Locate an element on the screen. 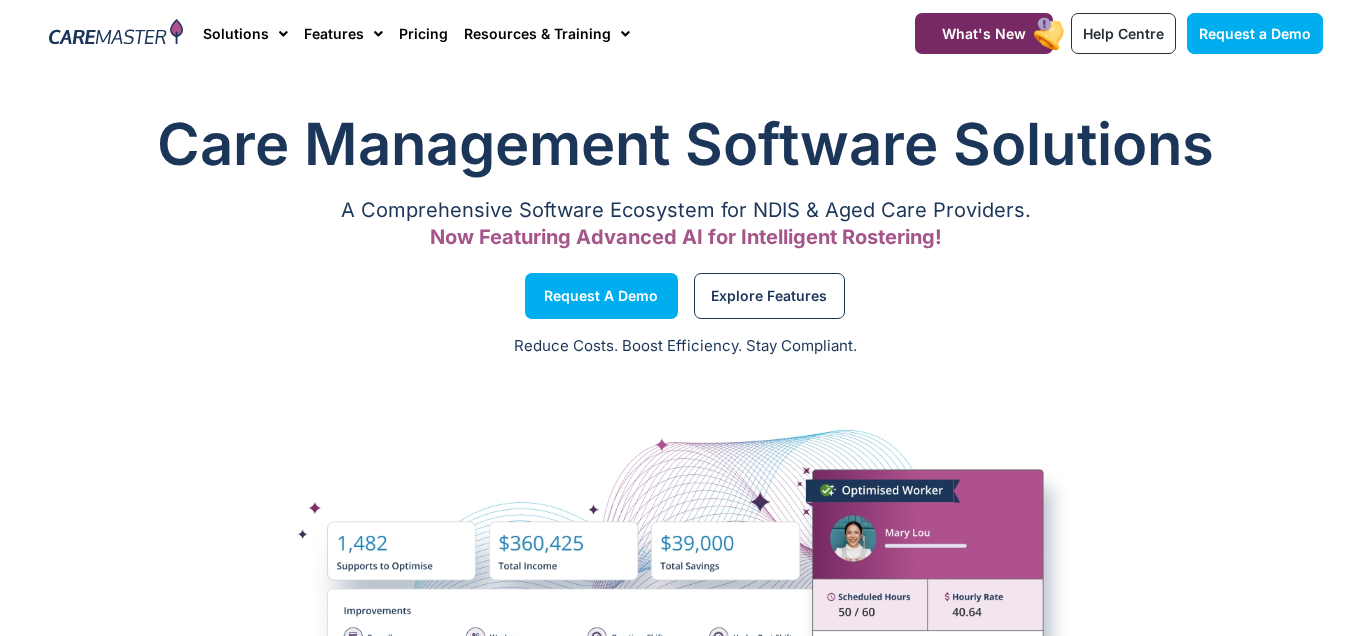  span: Explore Features is located at coordinates (769, 296).